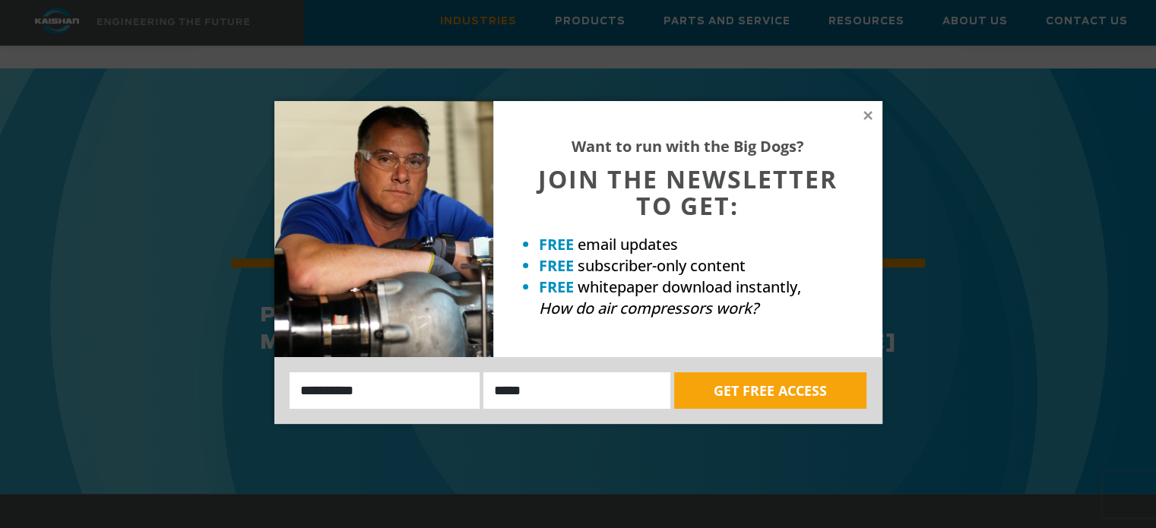 This screenshot has height=528, width=1156. What do you see at coordinates (688, 192) in the screenshot?
I see `span: JOIN THE NEWSLETTER TO GET:` at bounding box center [688, 192].